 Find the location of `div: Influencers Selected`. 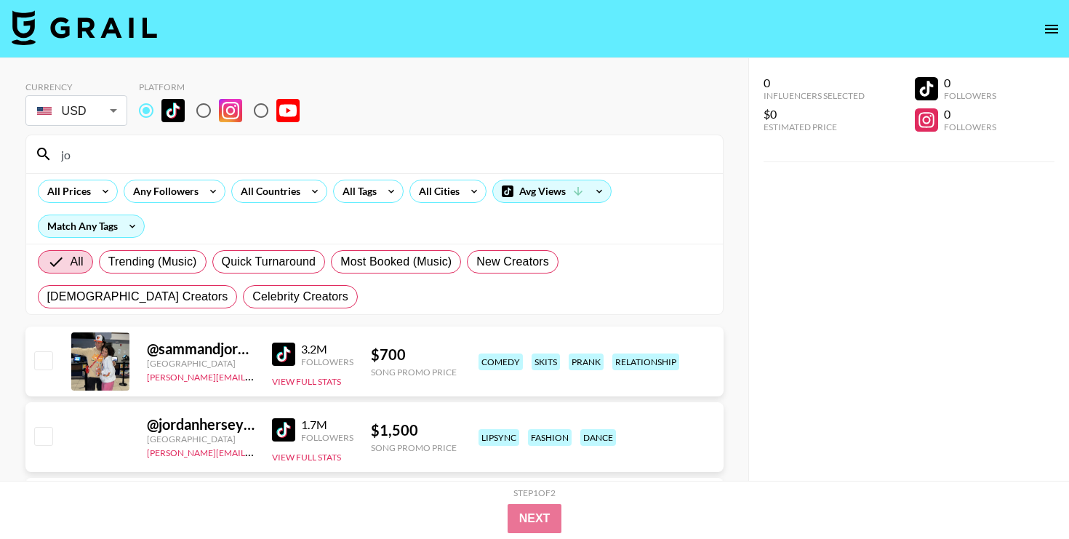

div: Influencers Selected is located at coordinates (814, 95).